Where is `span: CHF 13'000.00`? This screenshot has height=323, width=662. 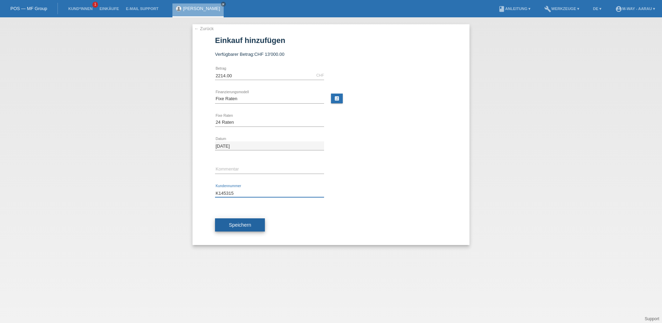
span: CHF 13'000.00 is located at coordinates (269, 54).